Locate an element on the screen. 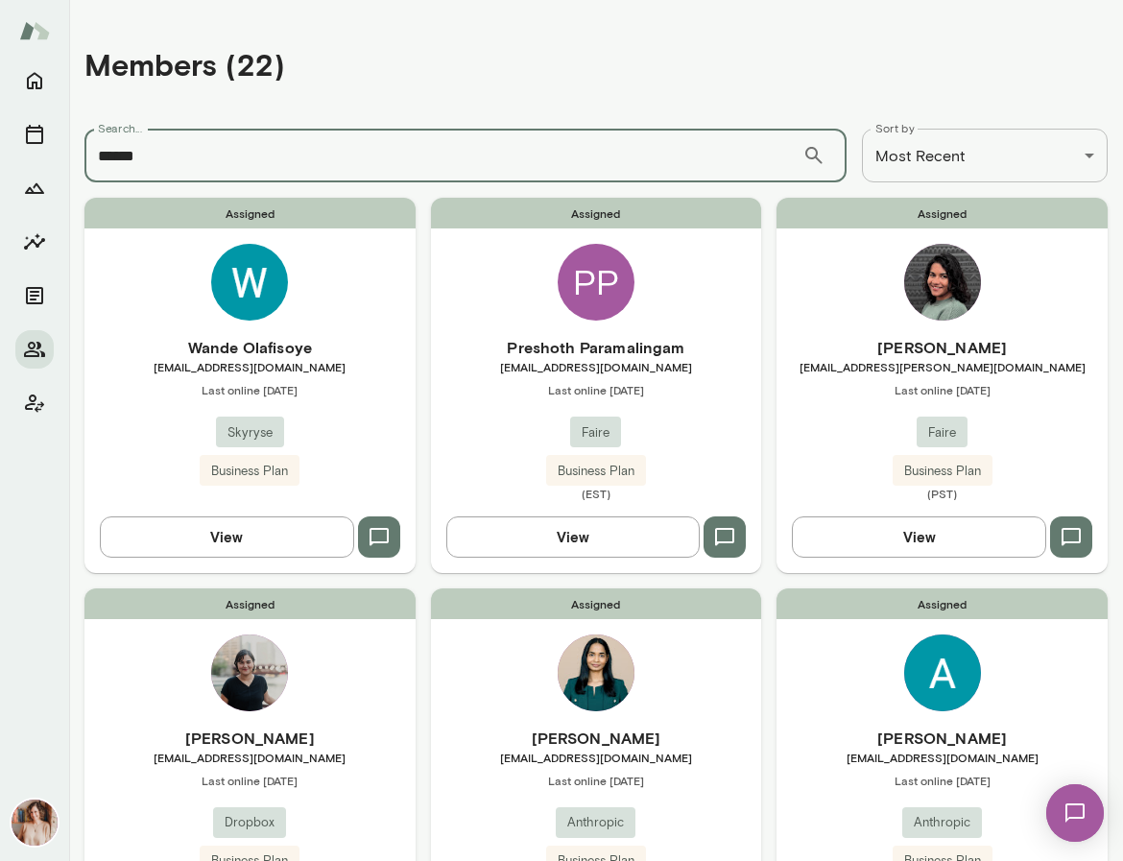 The width and height of the screenshot is (1123, 861). span: (EST) is located at coordinates (596, 493).